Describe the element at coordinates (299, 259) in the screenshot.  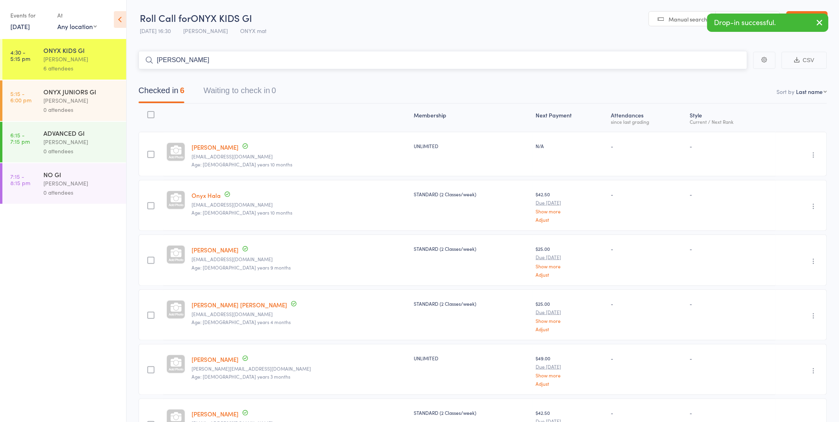
I see `small: yeahthatsright@ozemail.com.au` at that location.